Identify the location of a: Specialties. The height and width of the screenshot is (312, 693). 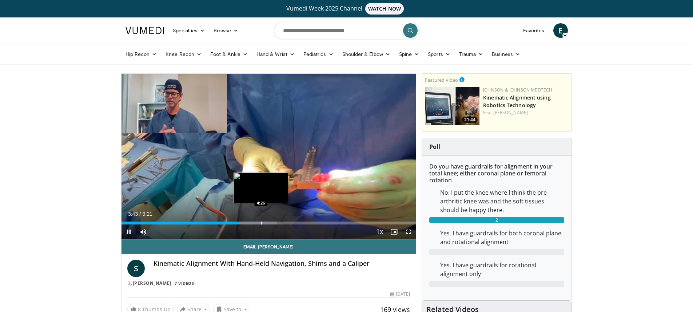
(189, 31).